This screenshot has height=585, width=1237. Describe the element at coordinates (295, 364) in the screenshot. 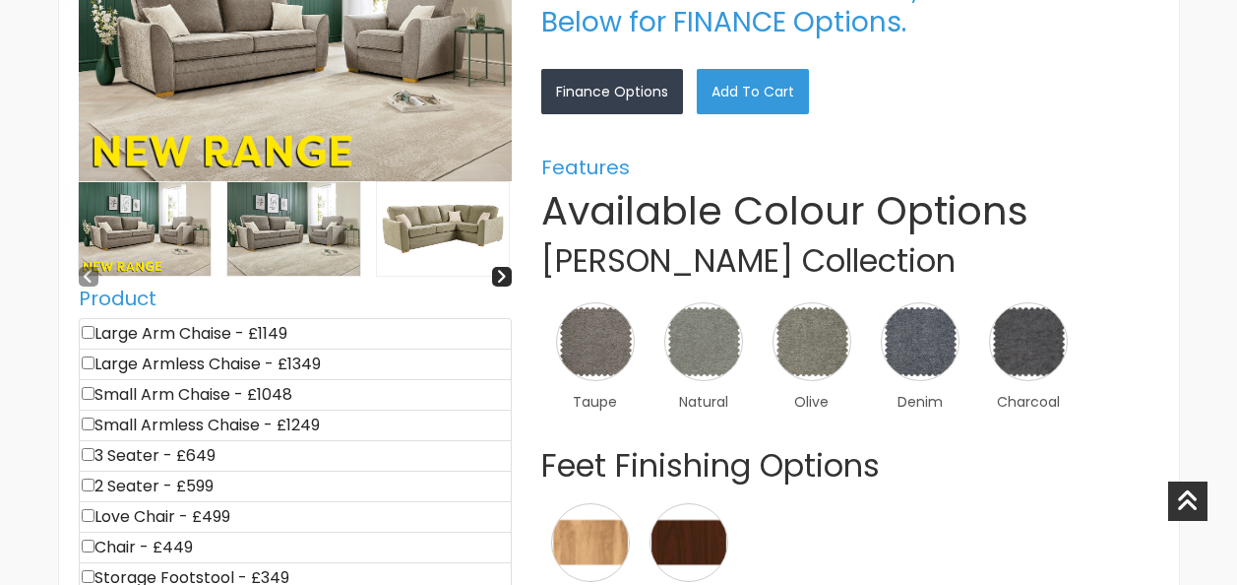

I see `li: Large Armless Chaise - £1349` at that location.